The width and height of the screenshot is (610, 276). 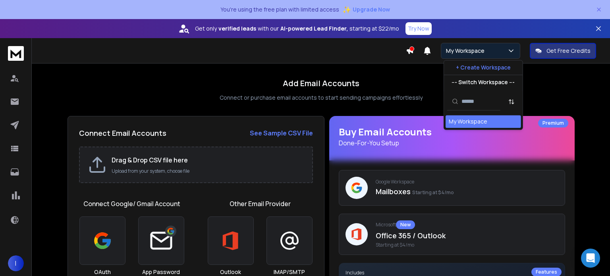 What do you see at coordinates (483, 67) in the screenshot?
I see `p: + Create Workspace` at bounding box center [483, 67].